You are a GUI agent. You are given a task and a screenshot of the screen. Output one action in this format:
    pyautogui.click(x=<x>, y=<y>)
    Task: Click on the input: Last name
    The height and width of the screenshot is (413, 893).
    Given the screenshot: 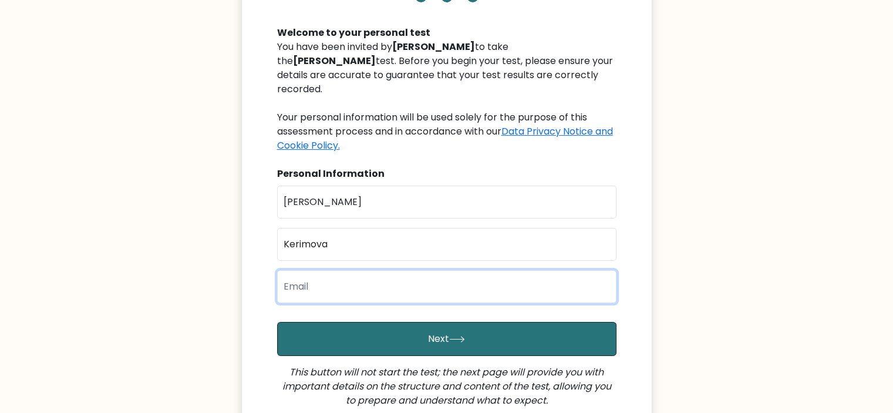 What is the action you would take?
    pyautogui.click(x=447, y=244)
    